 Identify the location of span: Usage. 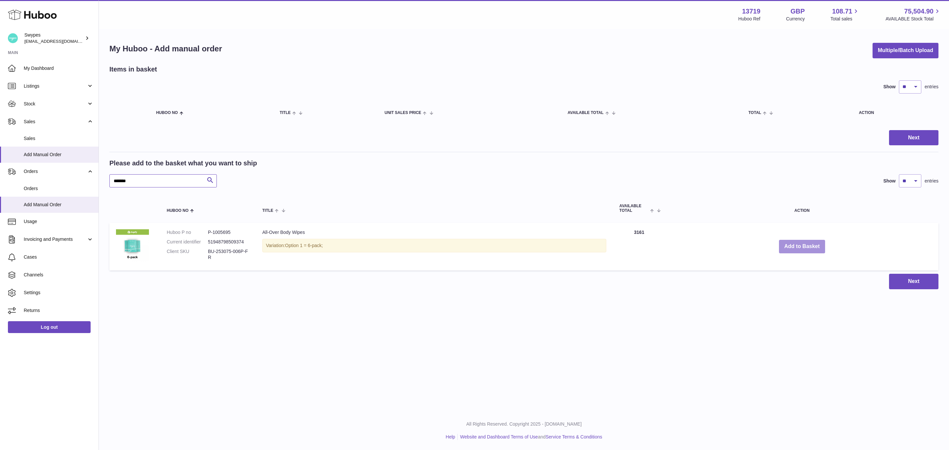
(59, 221).